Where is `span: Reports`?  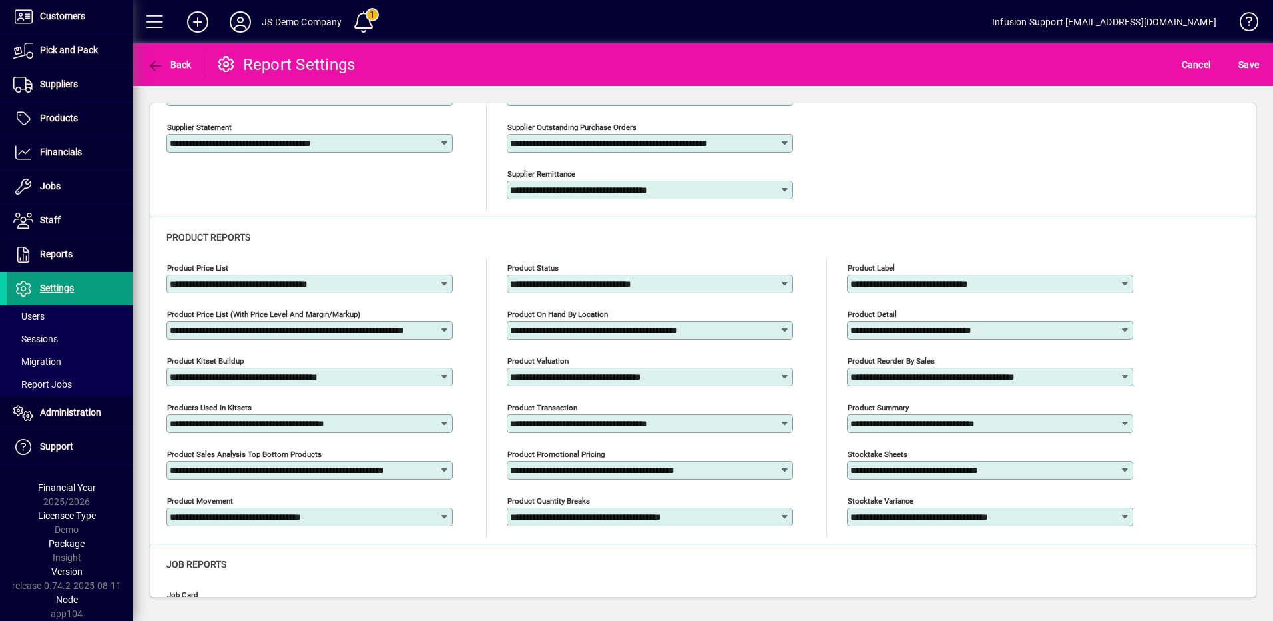 span: Reports is located at coordinates (56, 254).